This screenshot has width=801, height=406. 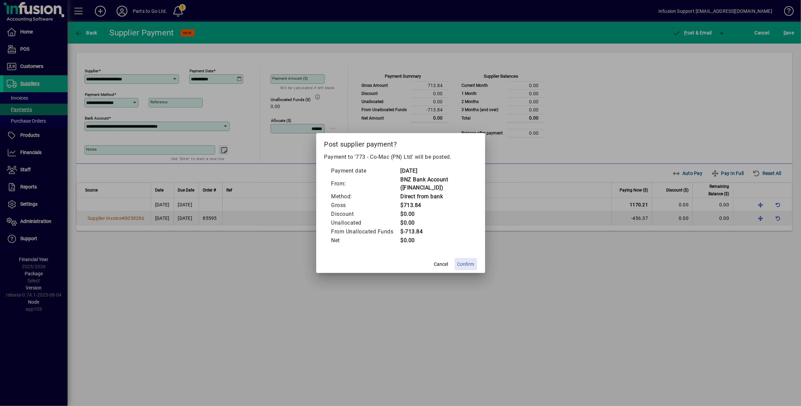 What do you see at coordinates (366, 171) in the screenshot?
I see `td: Payment date` at bounding box center [366, 171].